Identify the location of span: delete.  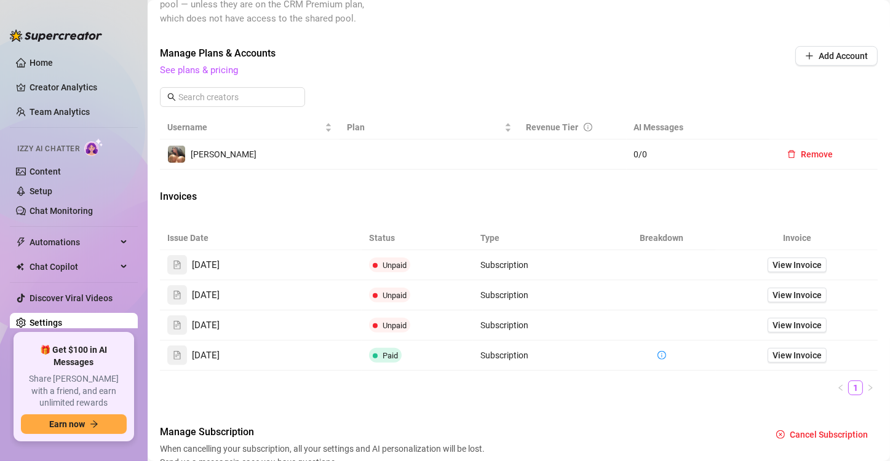
(791, 154).